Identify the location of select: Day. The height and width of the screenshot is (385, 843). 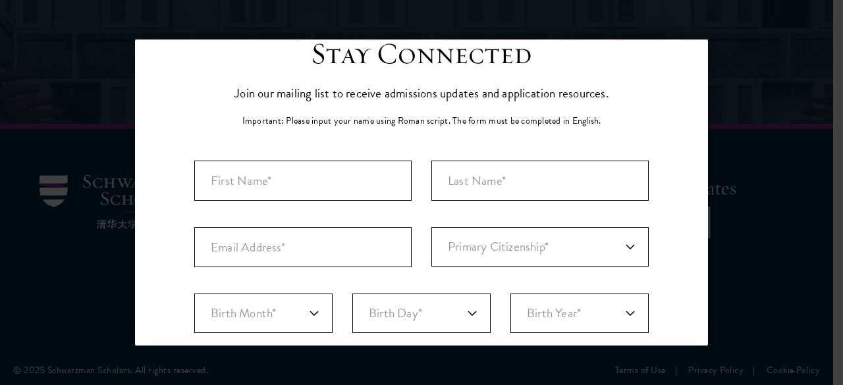
(421, 313).